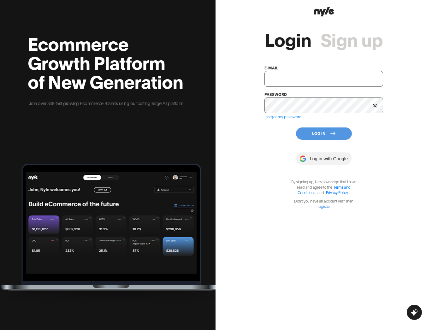 The image size is (432, 330). What do you see at coordinates (324, 190) in the screenshot?
I see `a: Terms and Conditions` at bounding box center [324, 190].